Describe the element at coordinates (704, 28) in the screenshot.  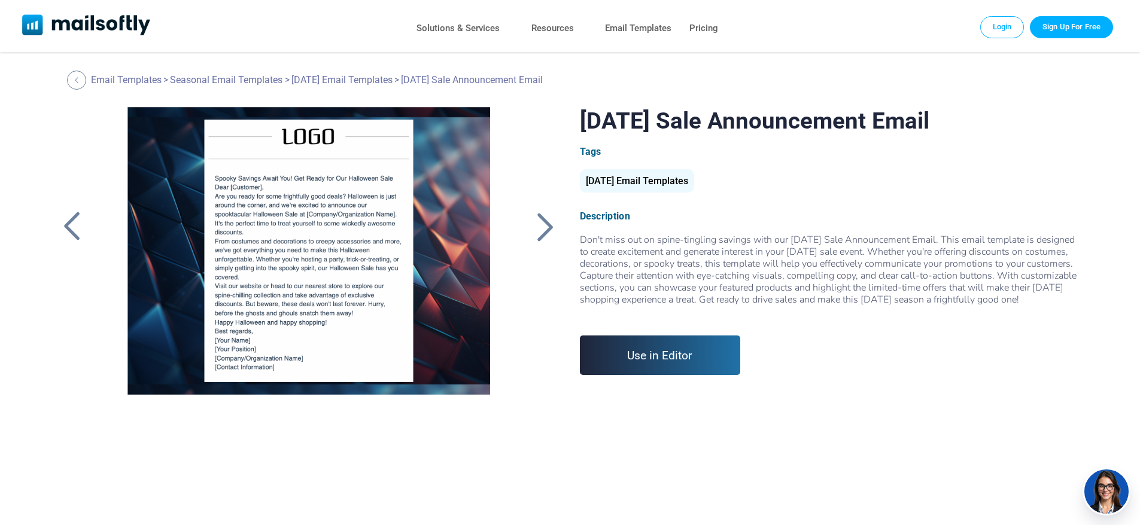
I see `a: Pricing` at that location.